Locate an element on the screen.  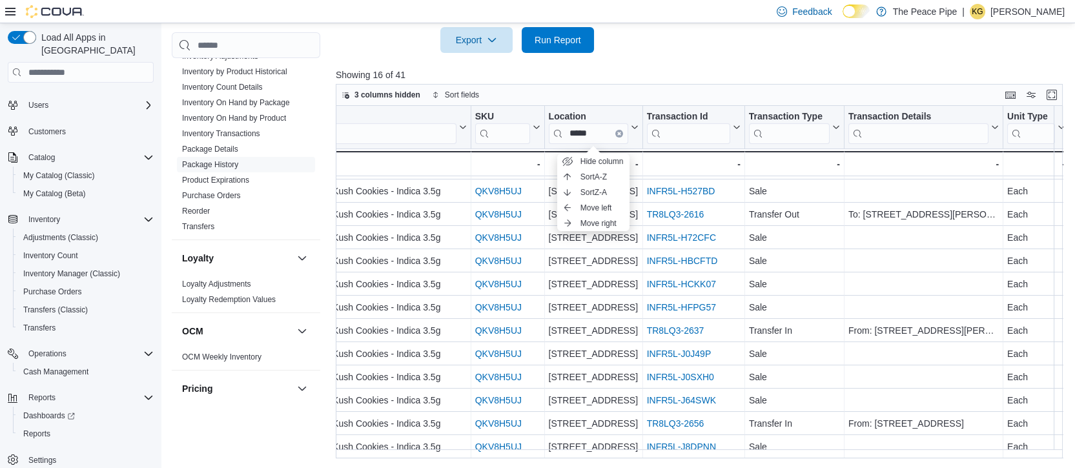
a: Inventory Count is located at coordinates (50, 256).